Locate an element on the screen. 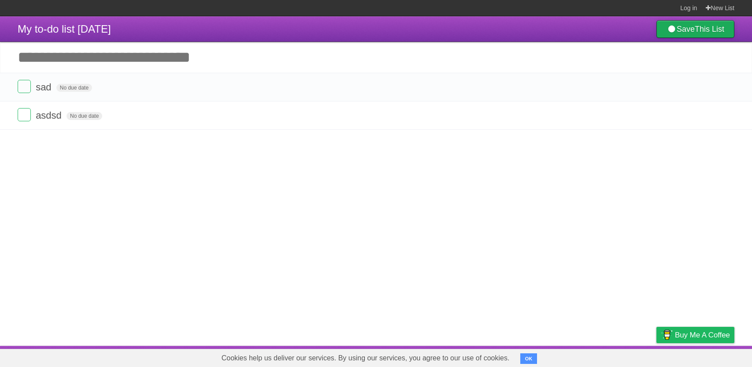  span: Buy me a coffee is located at coordinates (703, 335).